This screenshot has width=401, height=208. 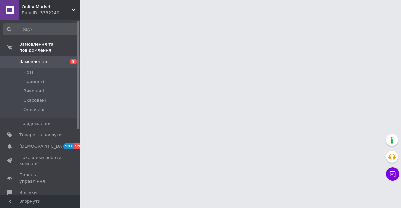 I want to click on span: Повідомлення, so click(x=35, y=124).